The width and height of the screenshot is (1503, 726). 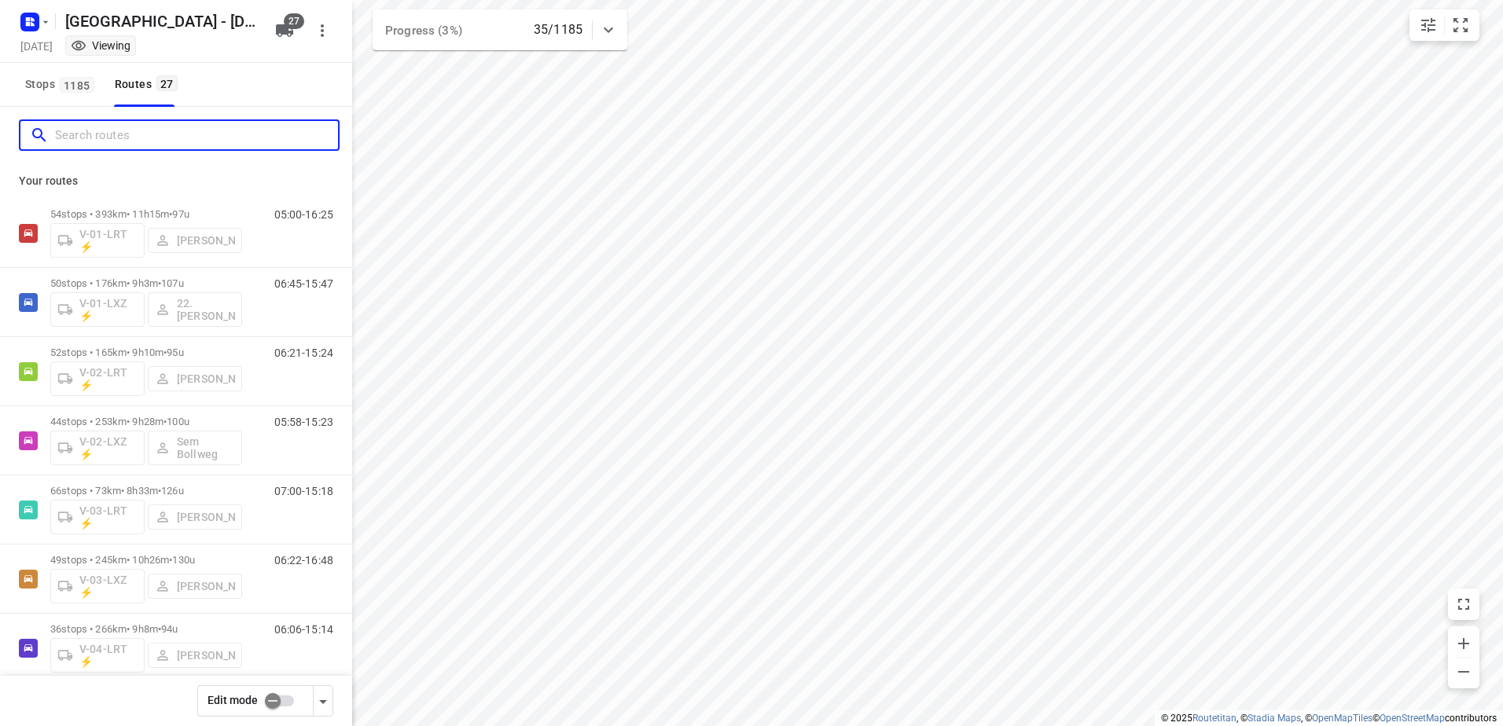 I want to click on span: 126u, so click(x=172, y=490).